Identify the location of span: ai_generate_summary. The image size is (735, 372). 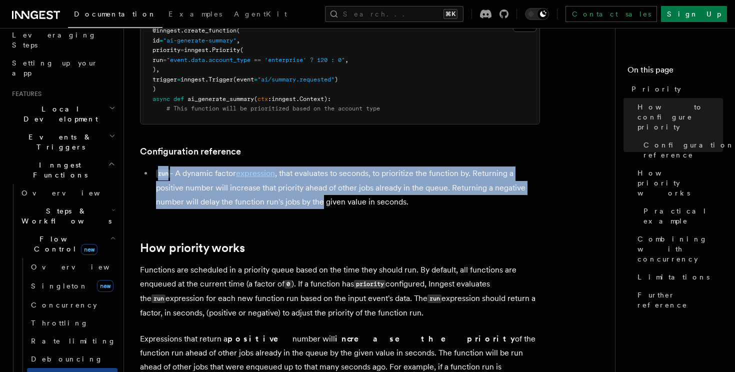
(220, 99).